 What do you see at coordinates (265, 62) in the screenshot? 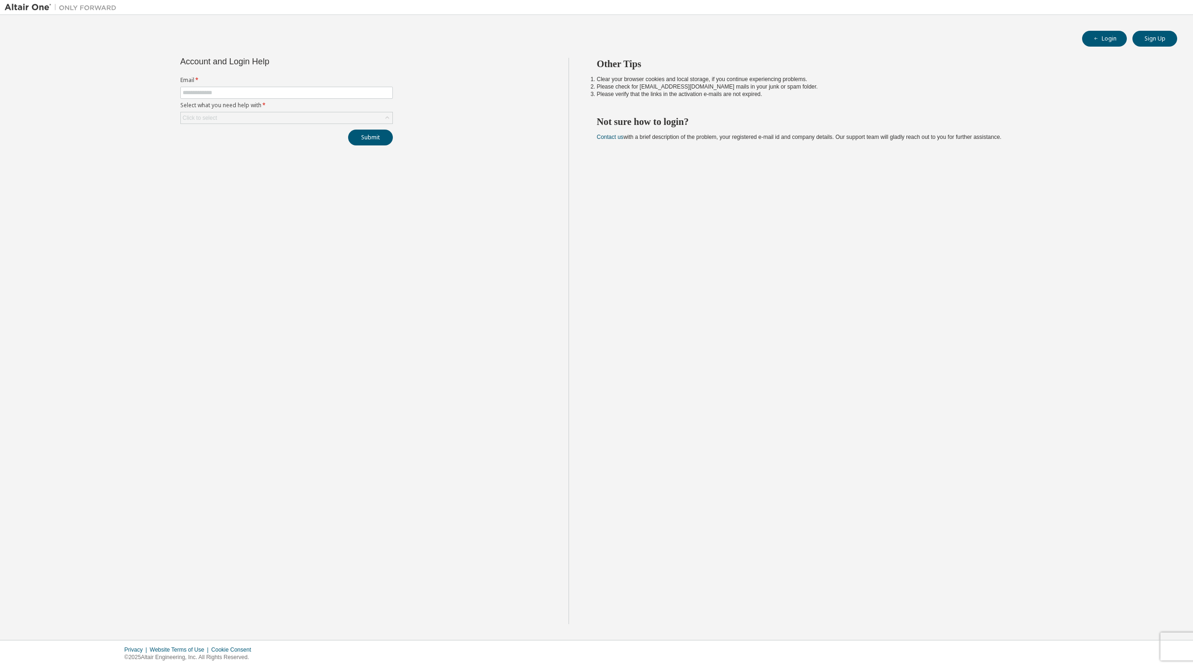
I see `div: Account and Login Help` at bounding box center [265, 62].